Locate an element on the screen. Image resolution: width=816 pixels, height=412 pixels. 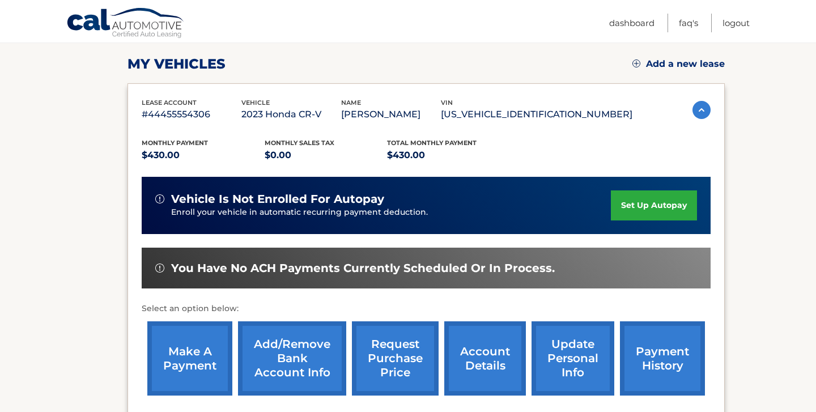
span: vehicle is not enrolled for autopay is located at coordinates (278, 199).